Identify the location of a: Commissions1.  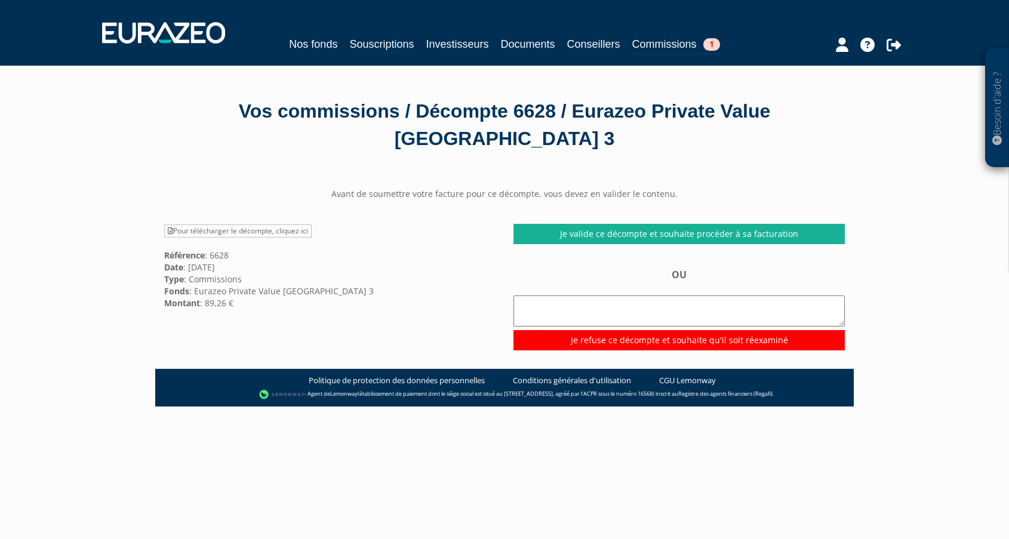
(676, 45).